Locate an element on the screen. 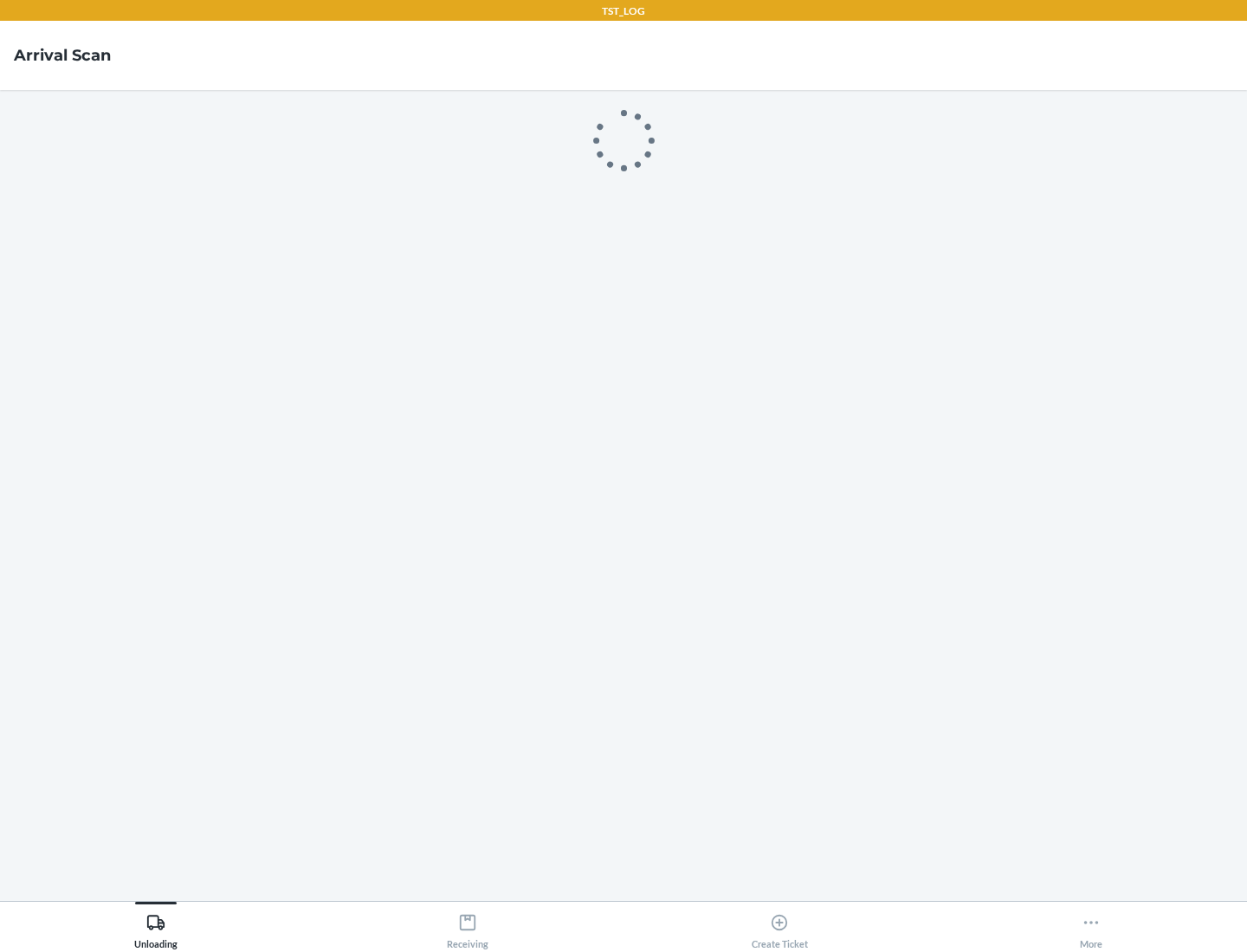  p: TST_LOG is located at coordinates (623, 11).